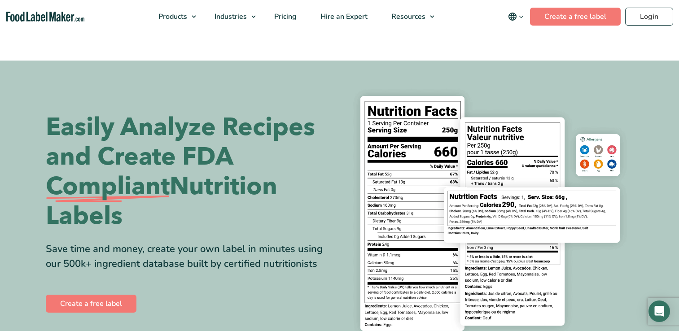  What do you see at coordinates (172, 17) in the screenshot?
I see `span: Products` at bounding box center [172, 17].